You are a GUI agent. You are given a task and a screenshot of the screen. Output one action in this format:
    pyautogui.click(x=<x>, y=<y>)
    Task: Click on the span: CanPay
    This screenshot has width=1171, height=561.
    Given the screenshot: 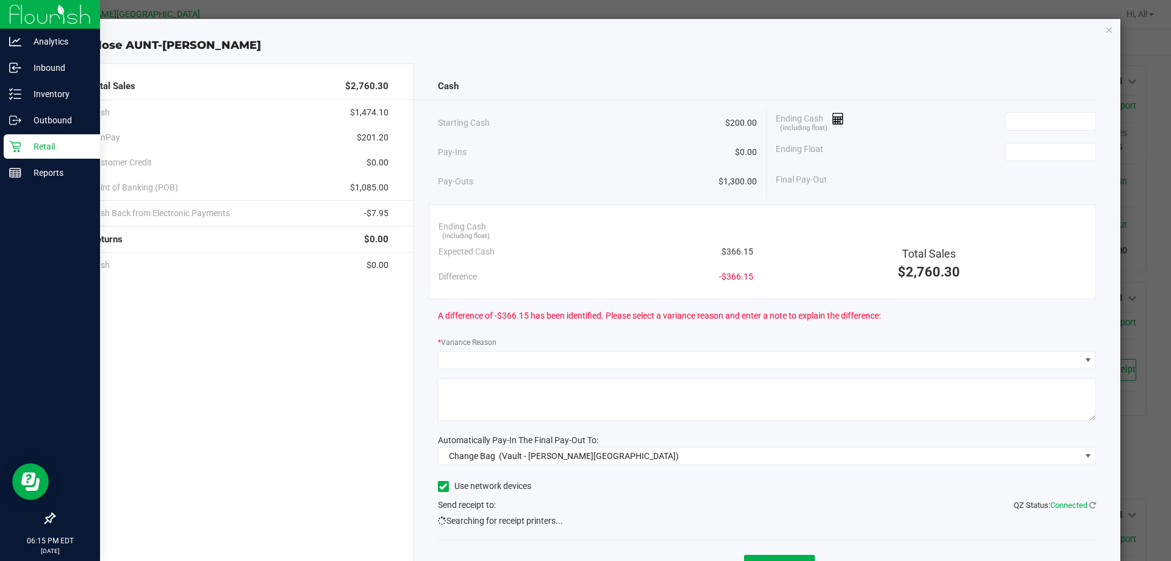 What is the action you would take?
    pyautogui.click(x=105, y=137)
    